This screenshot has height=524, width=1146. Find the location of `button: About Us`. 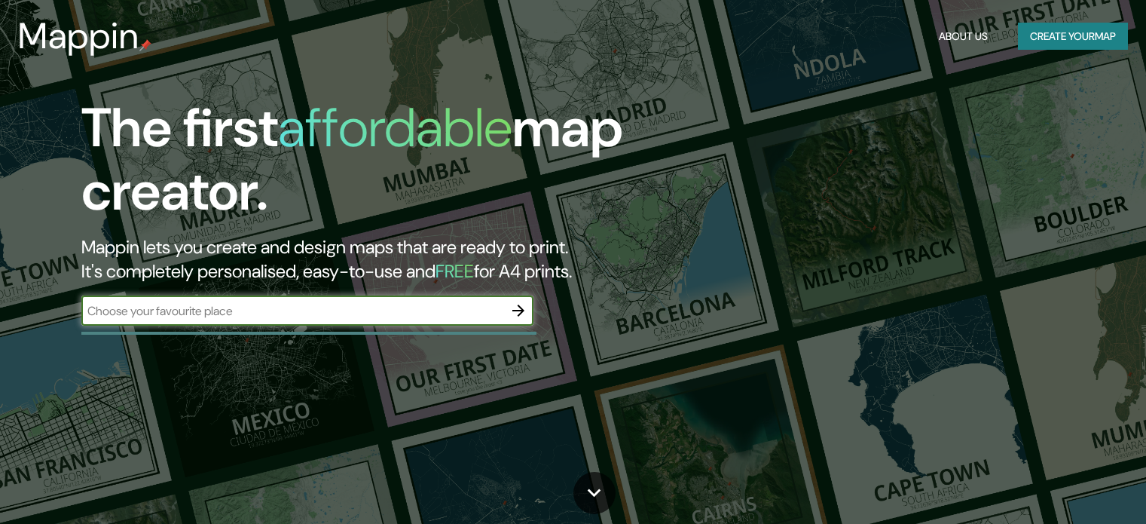

button: About Us is located at coordinates (963, 36).